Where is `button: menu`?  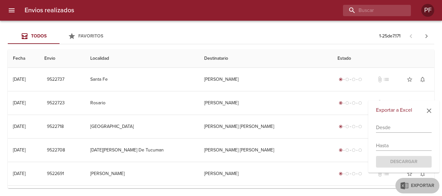
button: menu is located at coordinates (12, 10).